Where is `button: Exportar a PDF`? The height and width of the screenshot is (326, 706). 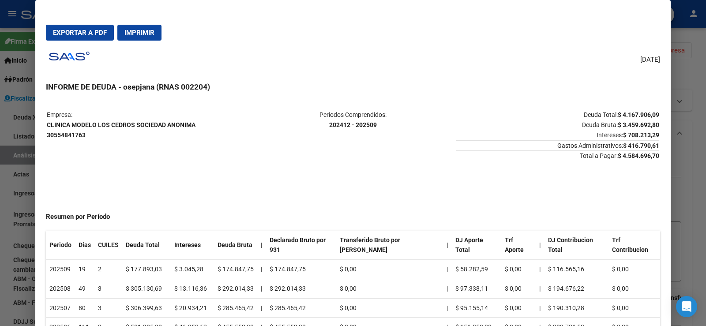
button: Exportar a PDF is located at coordinates (80, 33).